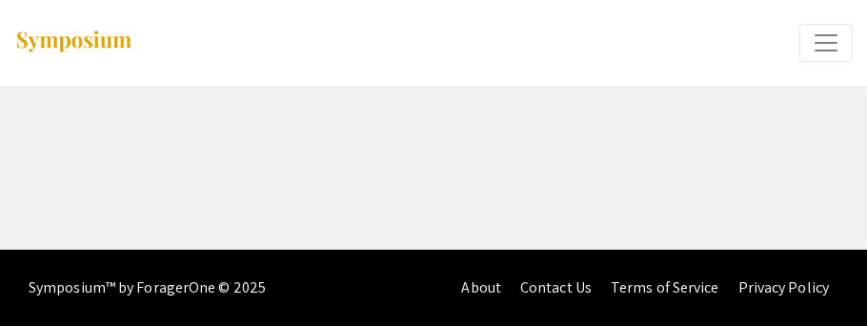 This screenshot has height=326, width=867. What do you see at coordinates (147, 288) in the screenshot?
I see `div: Symposium™ by ForagerOne © 2025` at bounding box center [147, 288].